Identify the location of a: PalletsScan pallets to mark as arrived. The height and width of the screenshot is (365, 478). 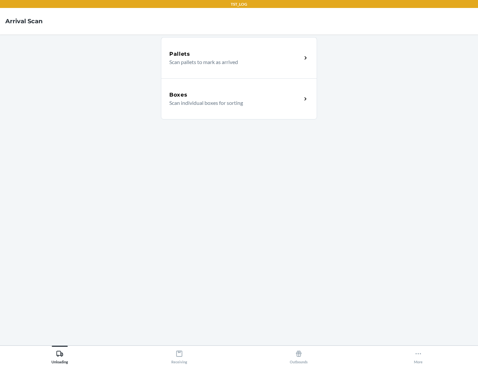
(239, 58).